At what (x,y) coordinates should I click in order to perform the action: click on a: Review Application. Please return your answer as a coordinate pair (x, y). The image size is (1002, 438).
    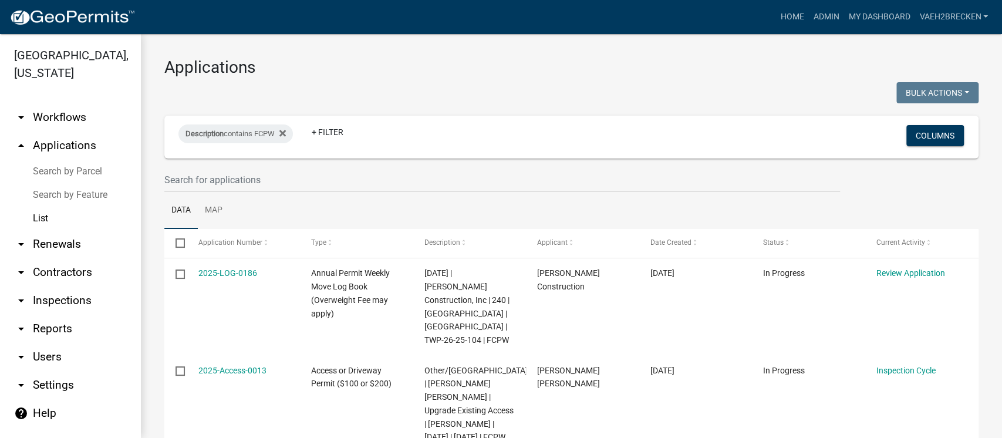
    Looking at the image, I should click on (910, 273).